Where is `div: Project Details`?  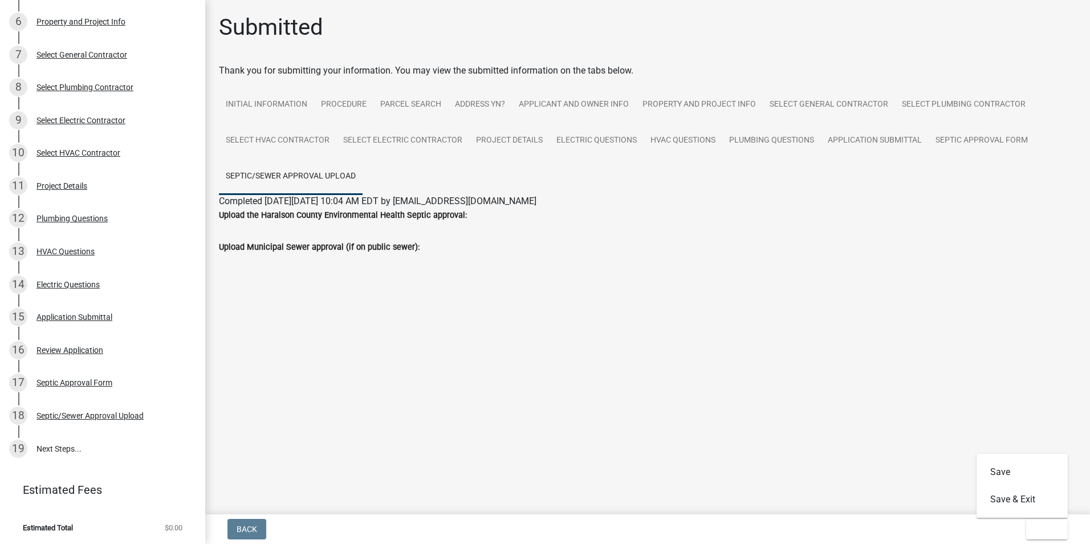
div: Project Details is located at coordinates (62, 186).